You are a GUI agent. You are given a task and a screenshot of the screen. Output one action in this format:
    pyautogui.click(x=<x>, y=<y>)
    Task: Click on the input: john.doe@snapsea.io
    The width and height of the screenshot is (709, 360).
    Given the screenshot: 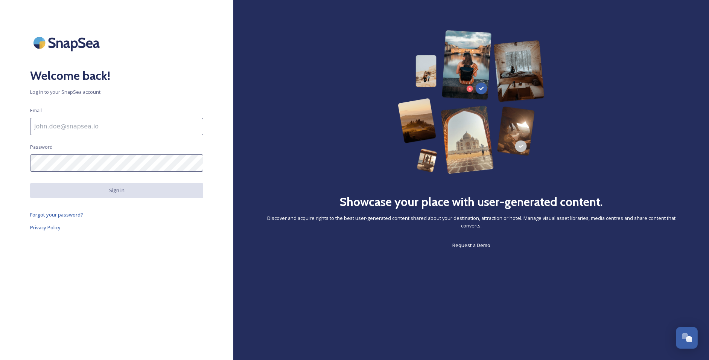 What is the action you would take?
    pyautogui.click(x=117, y=126)
    